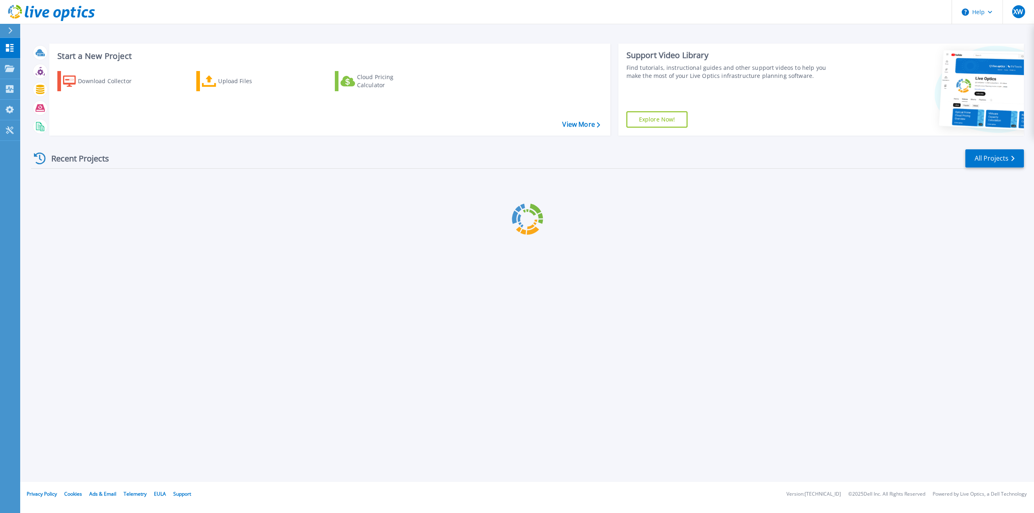 The width and height of the screenshot is (1034, 513). I want to click on a: Explore Now!, so click(657, 120).